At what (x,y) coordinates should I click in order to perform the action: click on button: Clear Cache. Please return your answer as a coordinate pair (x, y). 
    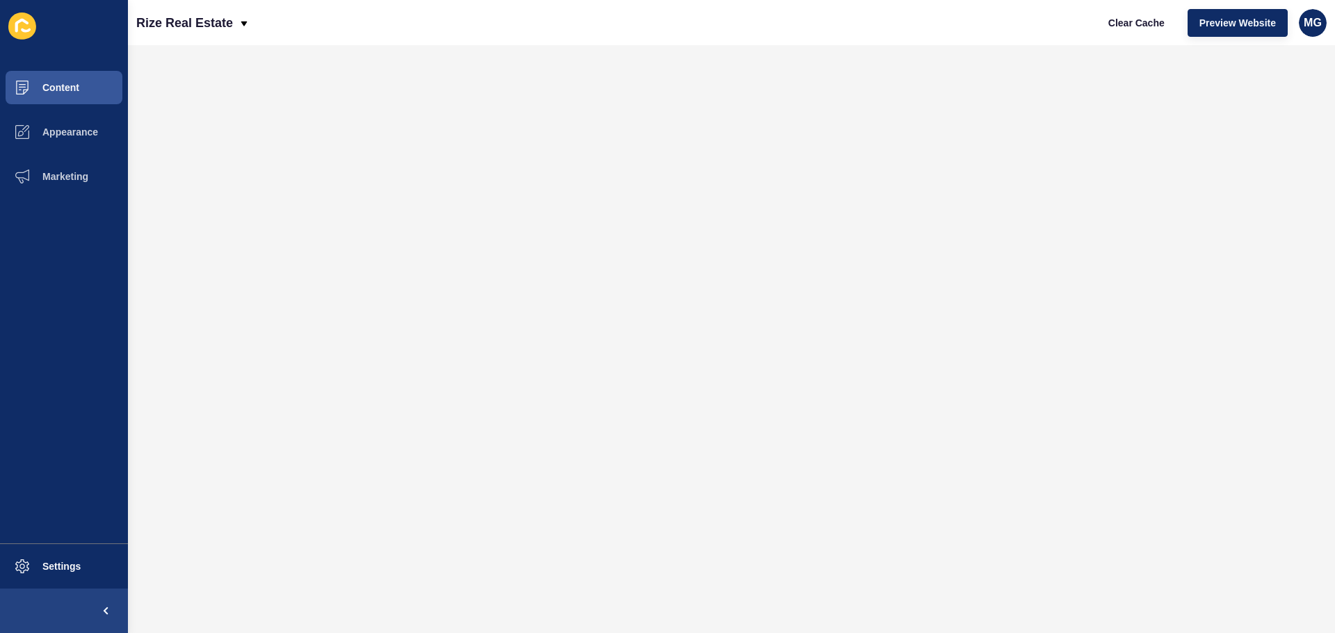
    Looking at the image, I should click on (1136, 23).